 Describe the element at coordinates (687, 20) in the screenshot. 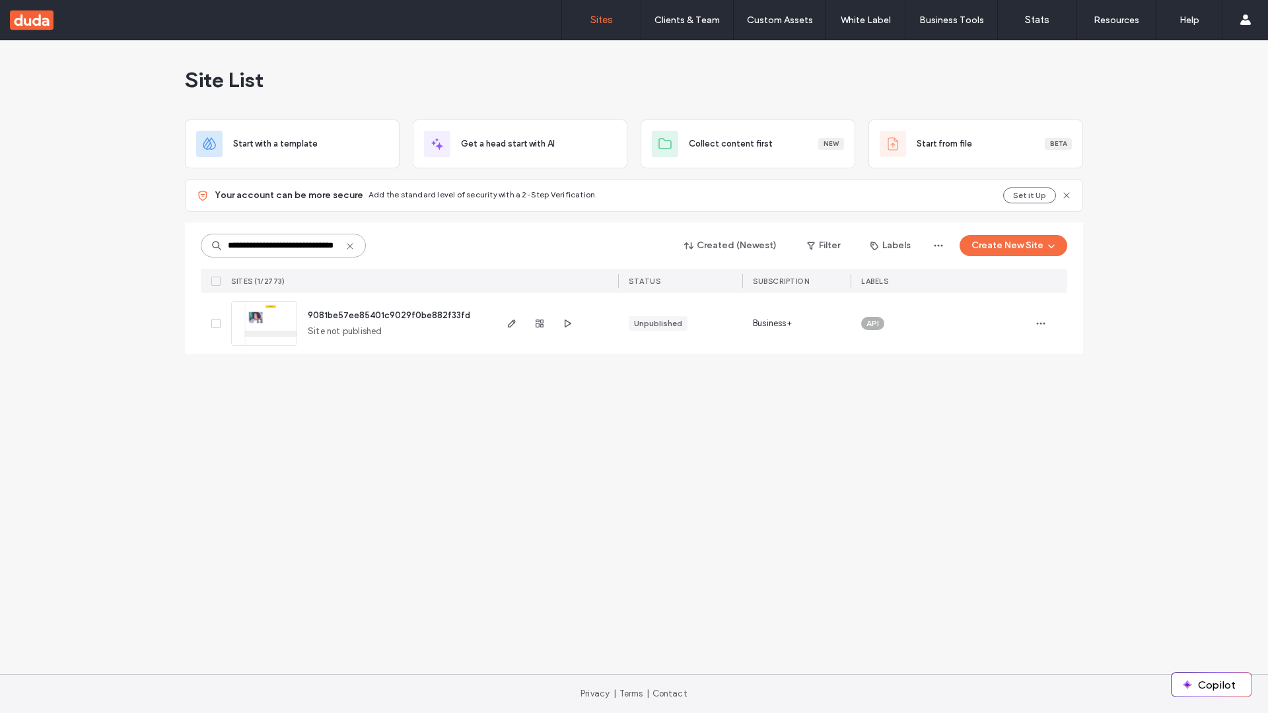

I see `label: Clients & Team` at that location.